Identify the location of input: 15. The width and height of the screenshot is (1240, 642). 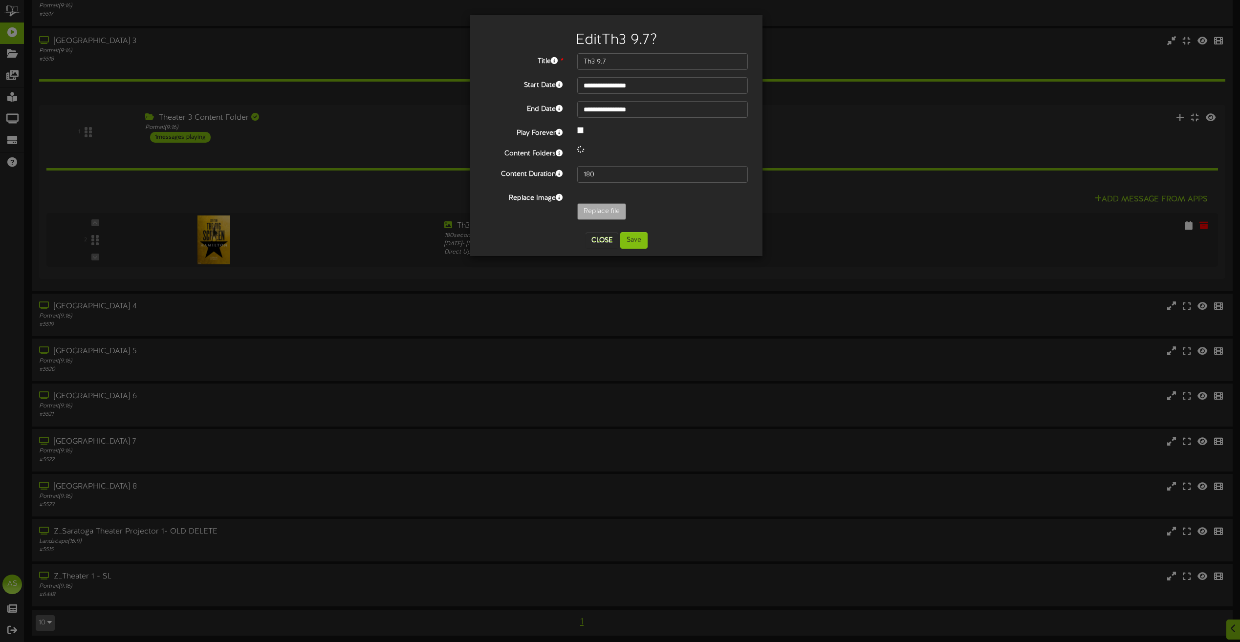
(662, 174).